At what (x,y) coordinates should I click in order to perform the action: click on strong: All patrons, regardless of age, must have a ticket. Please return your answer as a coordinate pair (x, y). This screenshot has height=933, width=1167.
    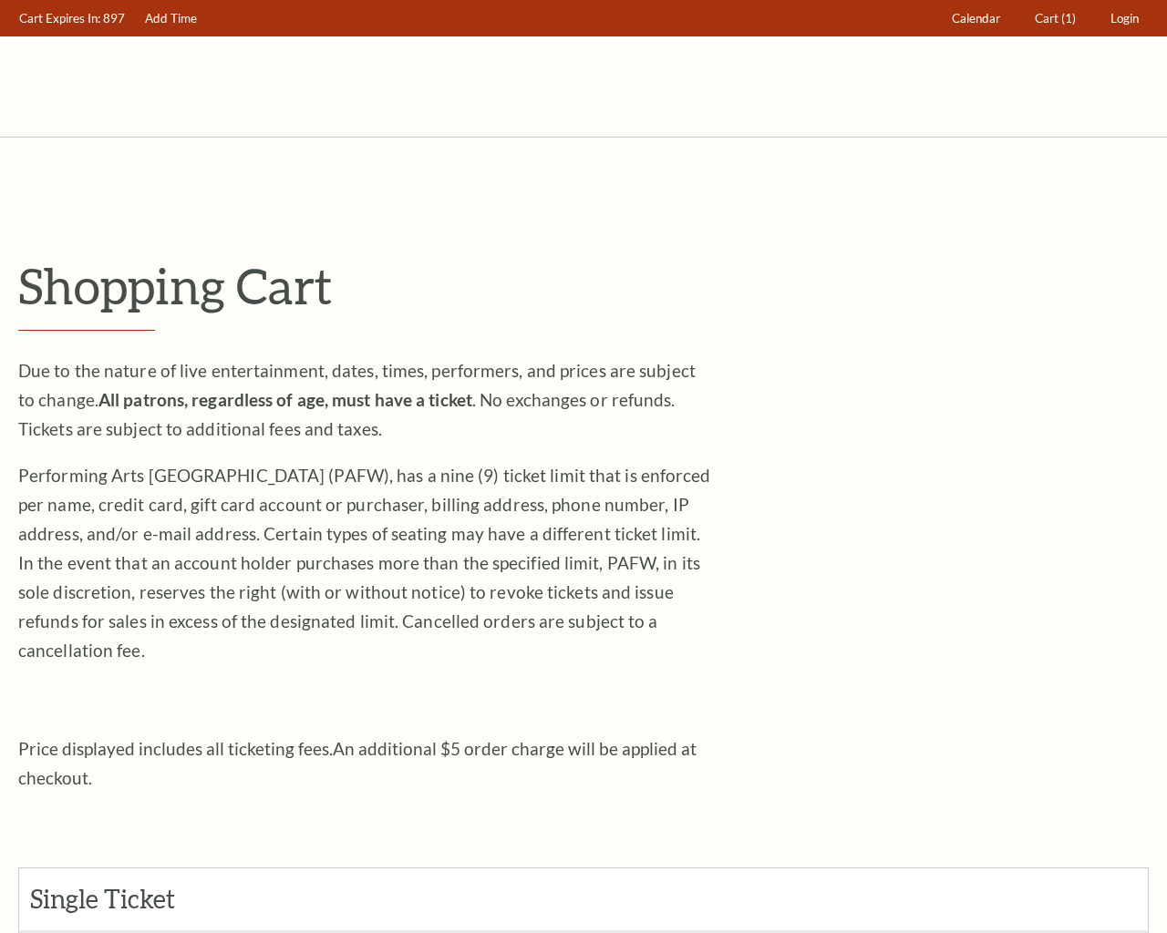
    Looking at the image, I should click on (285, 399).